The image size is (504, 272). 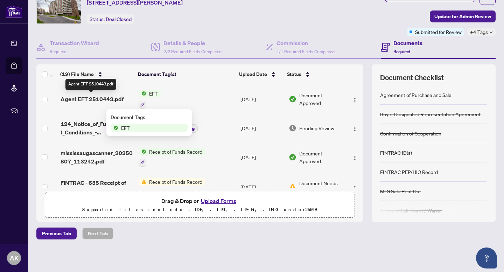 I want to click on div: MLS Sold Print Out, so click(x=400, y=191).